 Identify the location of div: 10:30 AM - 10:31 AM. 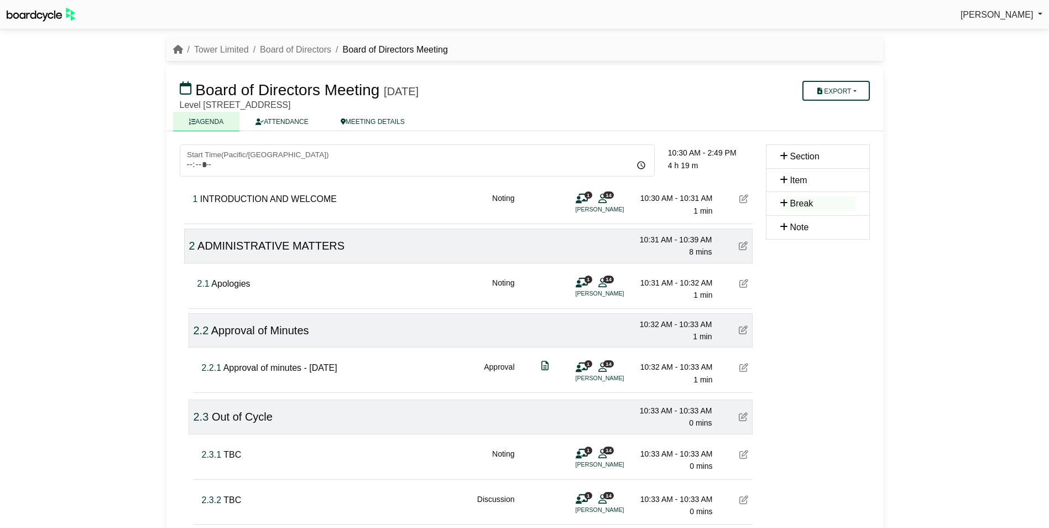
(674, 198).